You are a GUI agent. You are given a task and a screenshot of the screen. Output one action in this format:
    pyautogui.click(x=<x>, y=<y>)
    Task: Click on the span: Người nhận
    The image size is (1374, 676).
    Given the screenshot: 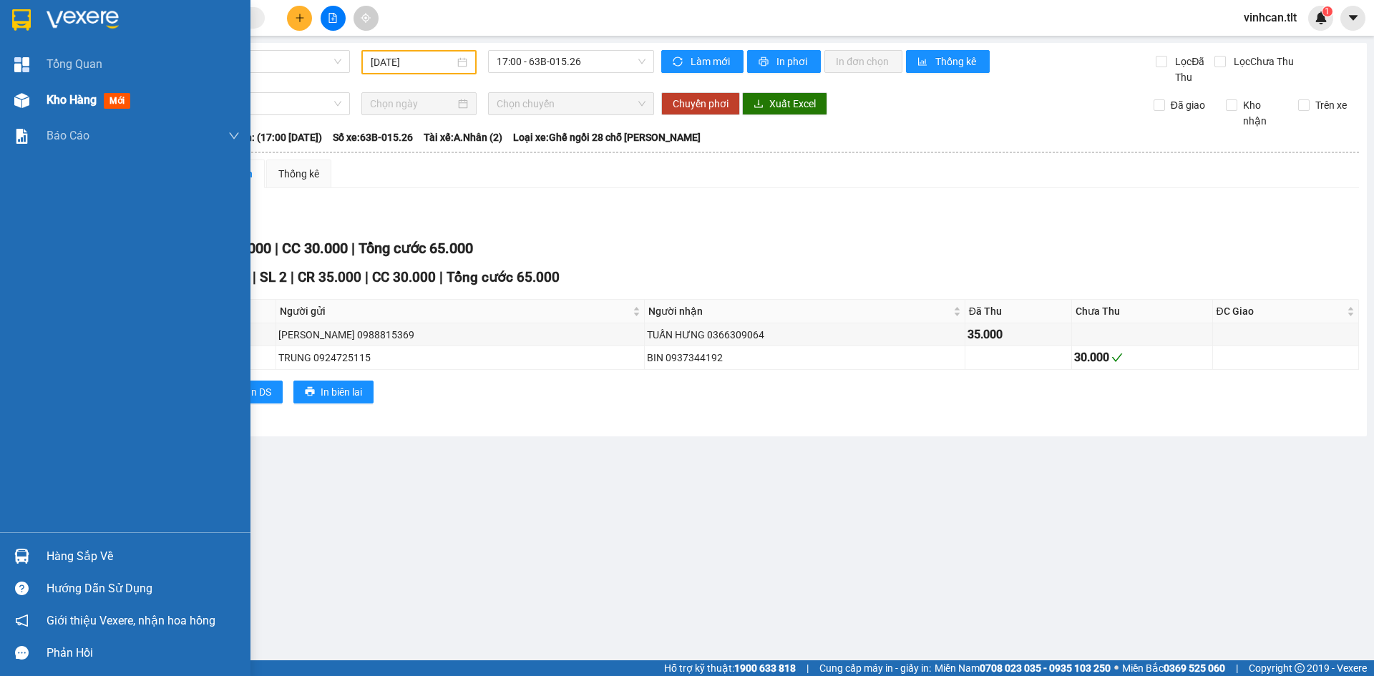 What is the action you would take?
    pyautogui.click(x=799, y=311)
    